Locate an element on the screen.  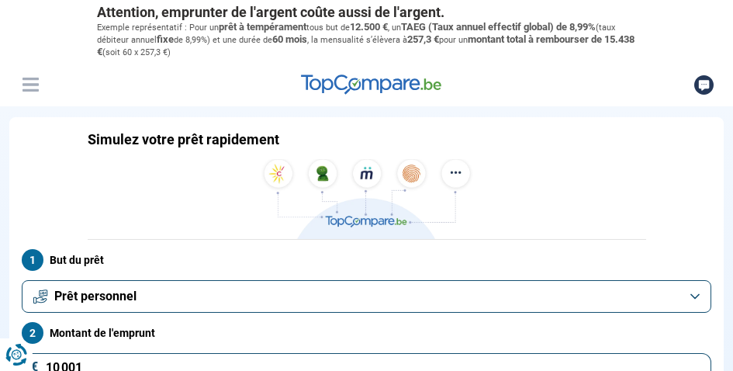
label: But du prêt is located at coordinates (366, 260).